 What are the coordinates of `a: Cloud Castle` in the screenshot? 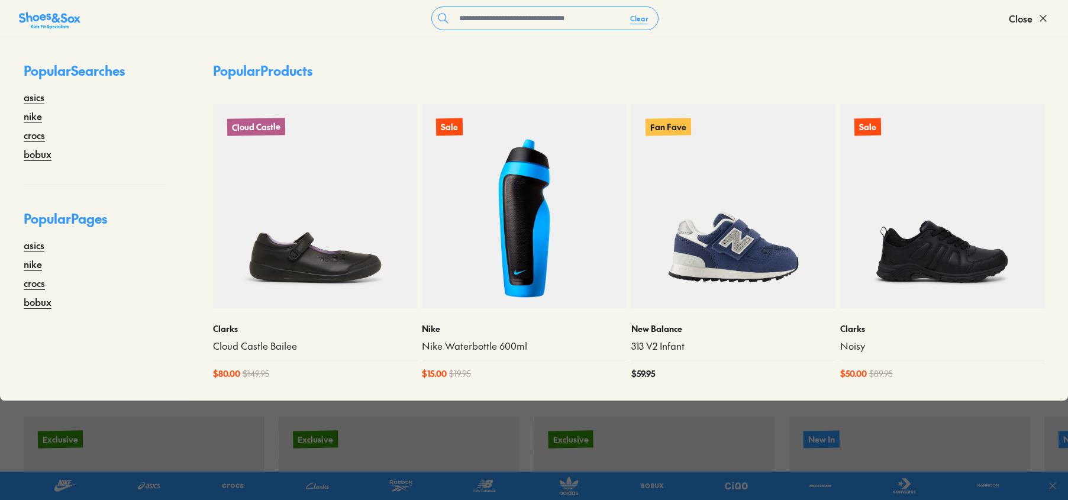 It's located at (315, 206).